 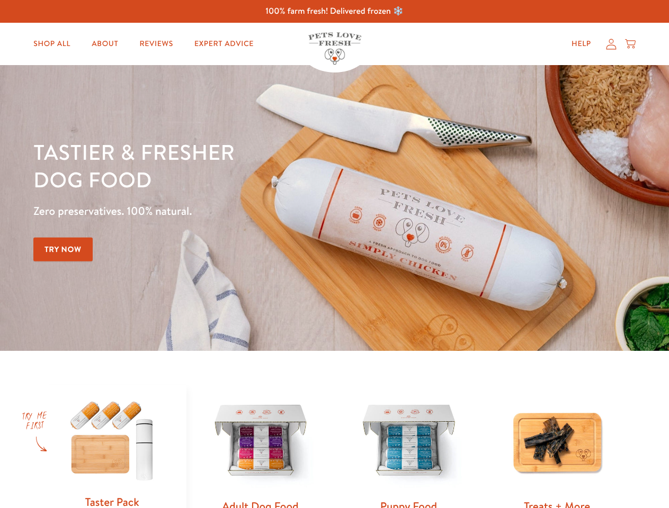 I want to click on a: Shop All, so click(x=52, y=44).